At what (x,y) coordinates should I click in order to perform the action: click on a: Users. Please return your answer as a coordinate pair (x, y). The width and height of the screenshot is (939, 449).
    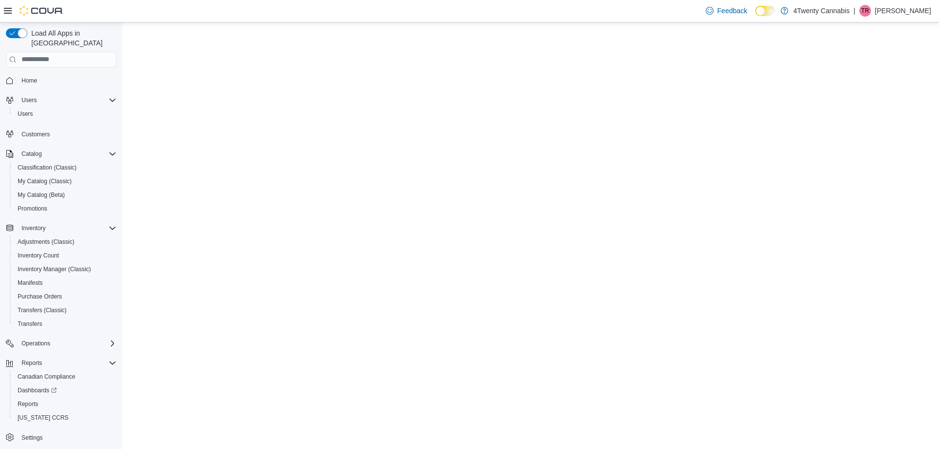
    Looking at the image, I should click on (25, 114).